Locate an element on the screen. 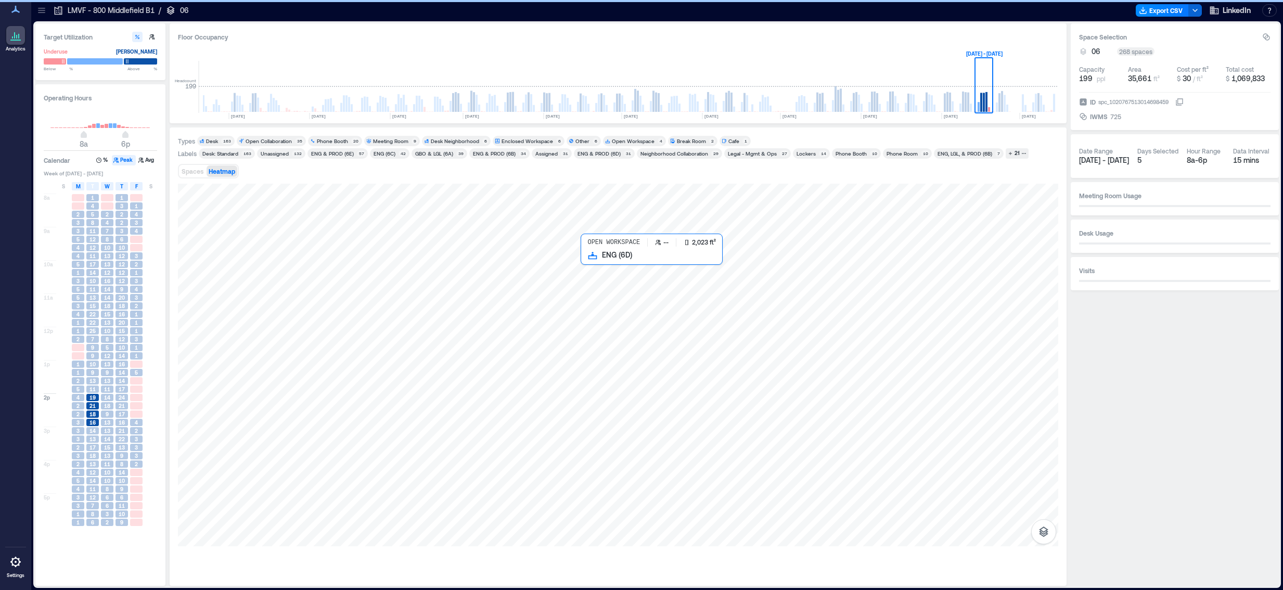 The height and width of the screenshot is (590, 1283). div: Open Workspace is located at coordinates (633, 141).